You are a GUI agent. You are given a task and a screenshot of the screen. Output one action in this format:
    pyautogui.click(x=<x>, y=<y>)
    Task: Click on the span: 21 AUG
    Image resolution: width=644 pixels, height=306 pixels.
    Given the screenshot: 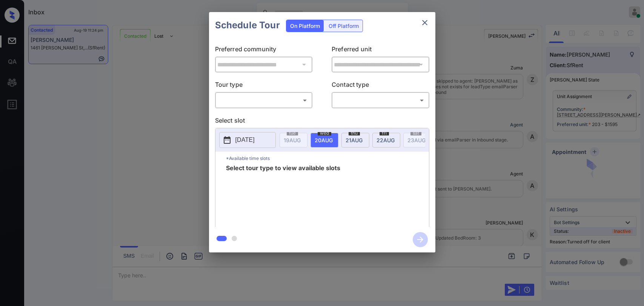 What is the action you would take?
    pyautogui.click(x=354, y=140)
    